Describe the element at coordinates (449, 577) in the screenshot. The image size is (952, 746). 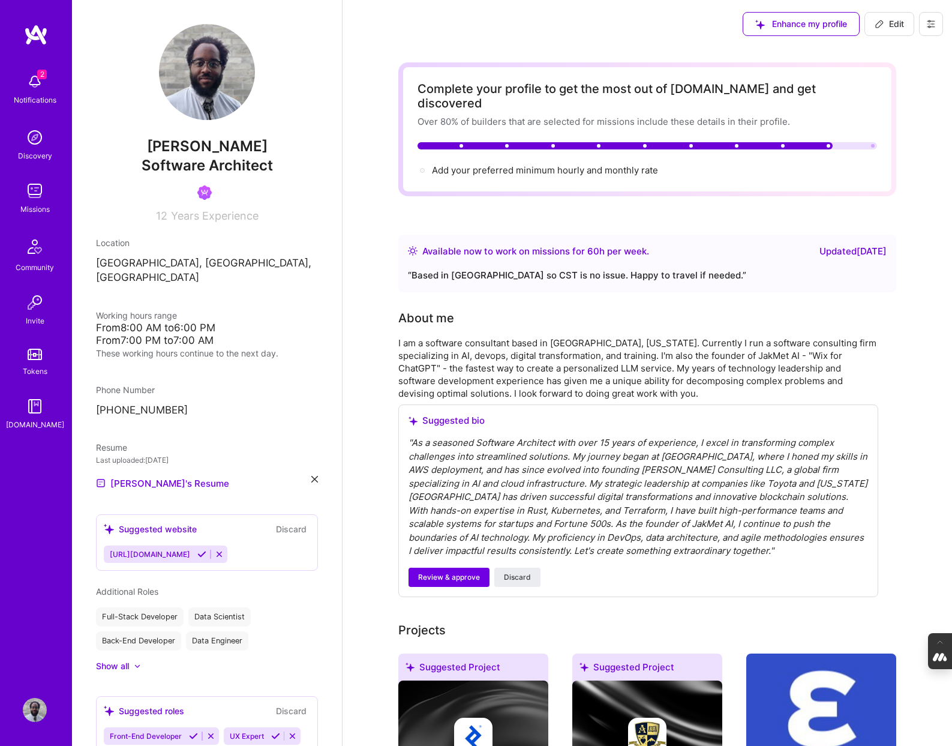
I see `span: Review & approve` at that location.